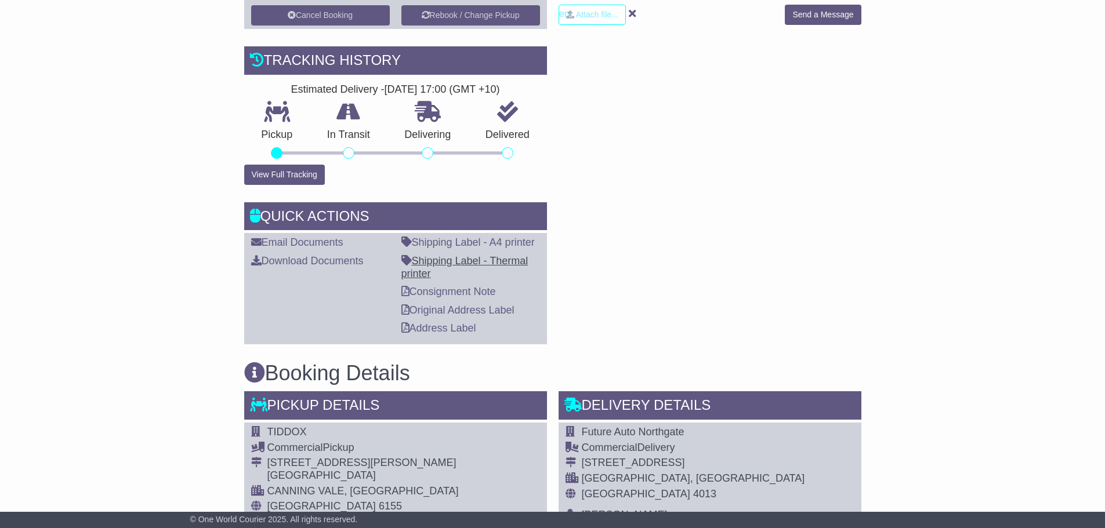 This screenshot has height=528, width=1105. Describe the element at coordinates (693, 448) in the screenshot. I see `div: Delivery` at that location.